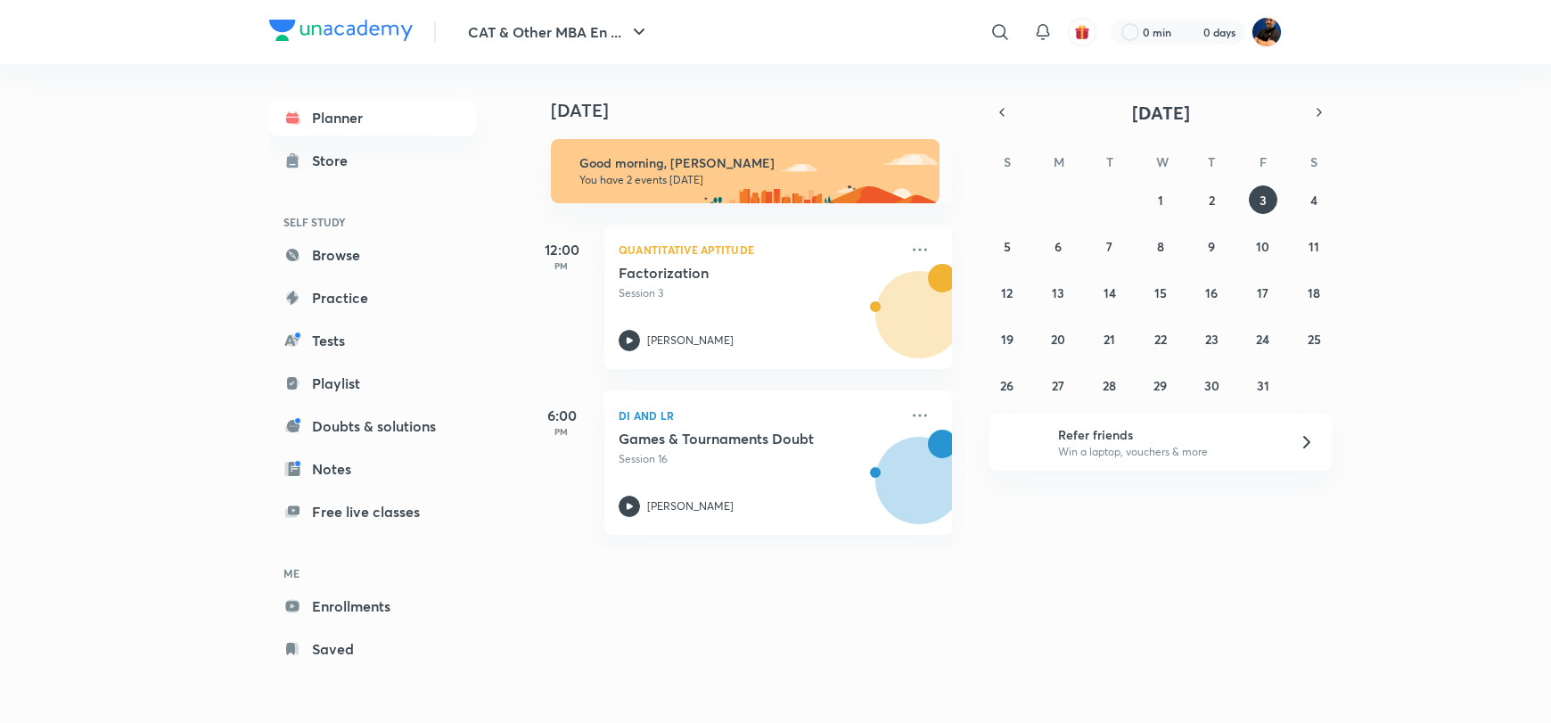 The image size is (1551, 723). I want to click on abbr: October 8, 2025, so click(1161, 246).